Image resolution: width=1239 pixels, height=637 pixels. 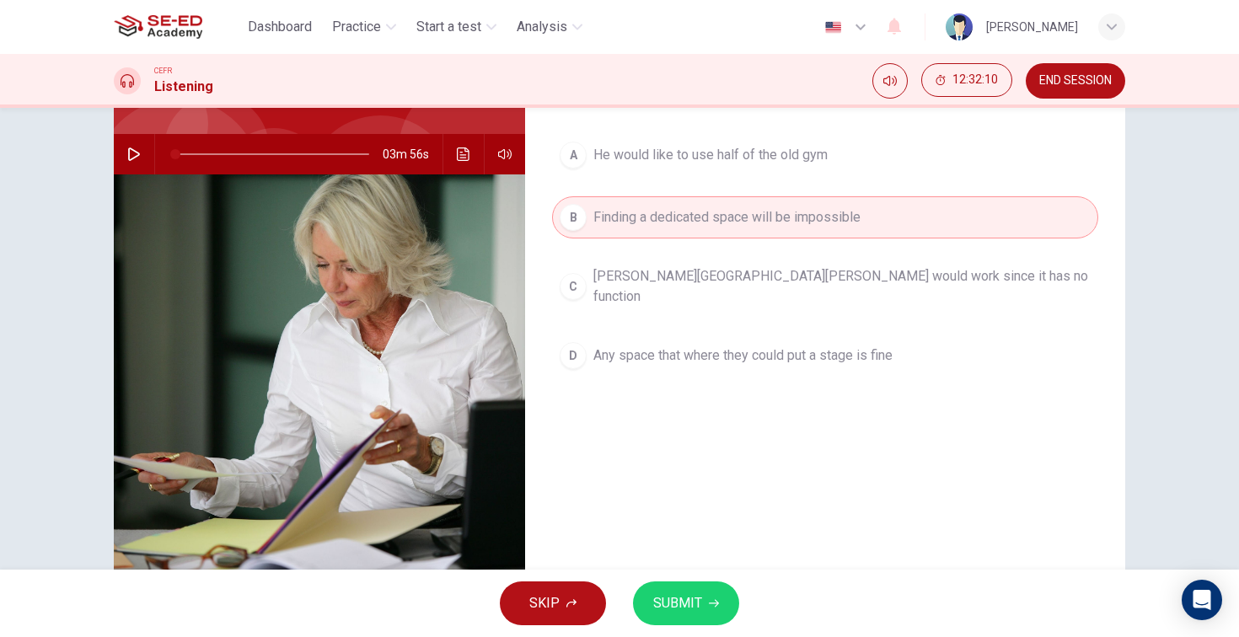 What do you see at coordinates (967, 80) in the screenshot?
I see `button: 12:32:10` at bounding box center [967, 80].